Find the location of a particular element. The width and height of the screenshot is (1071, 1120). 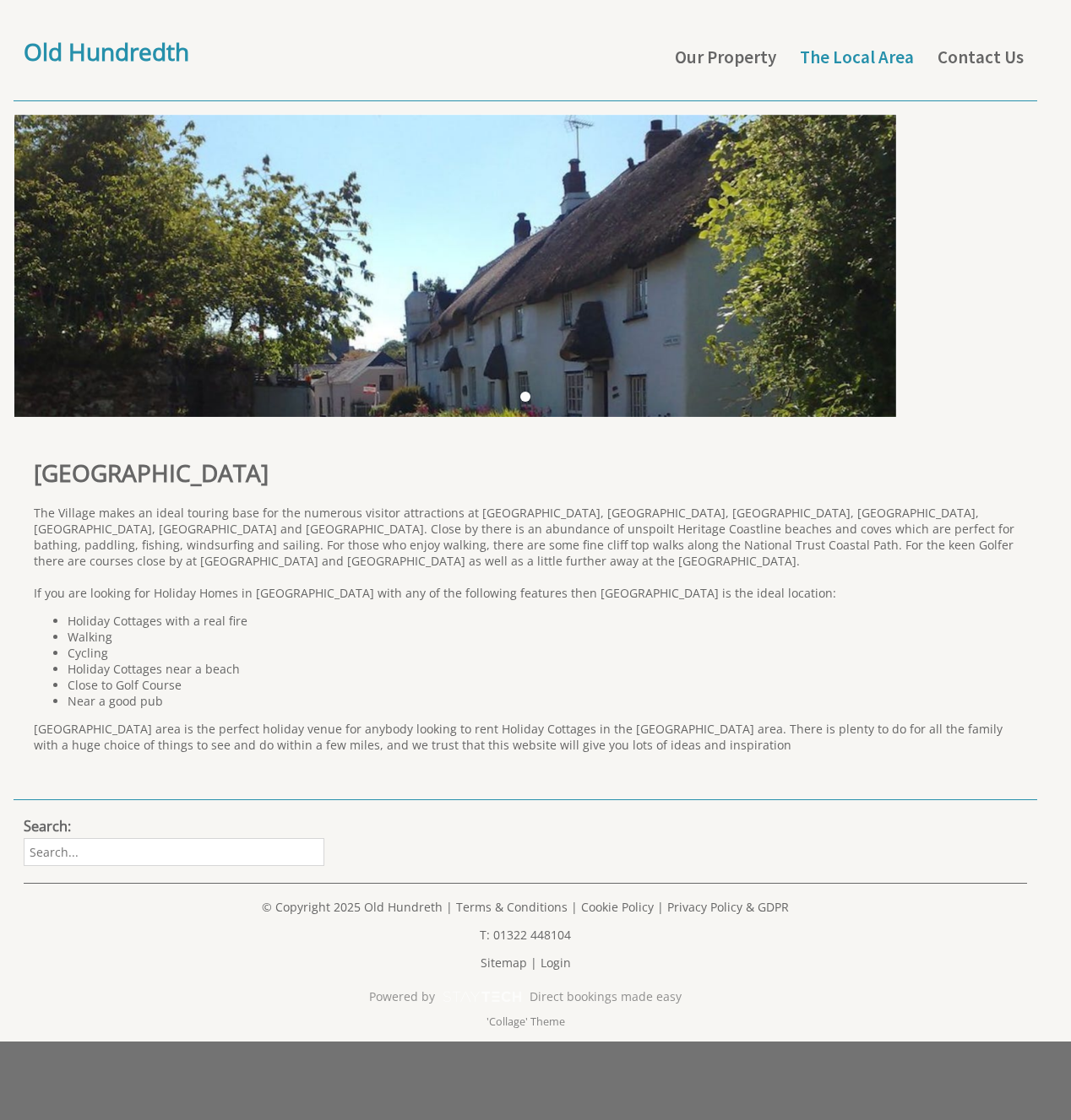

li: Holiday Cottages with a real fire is located at coordinates (542, 620).